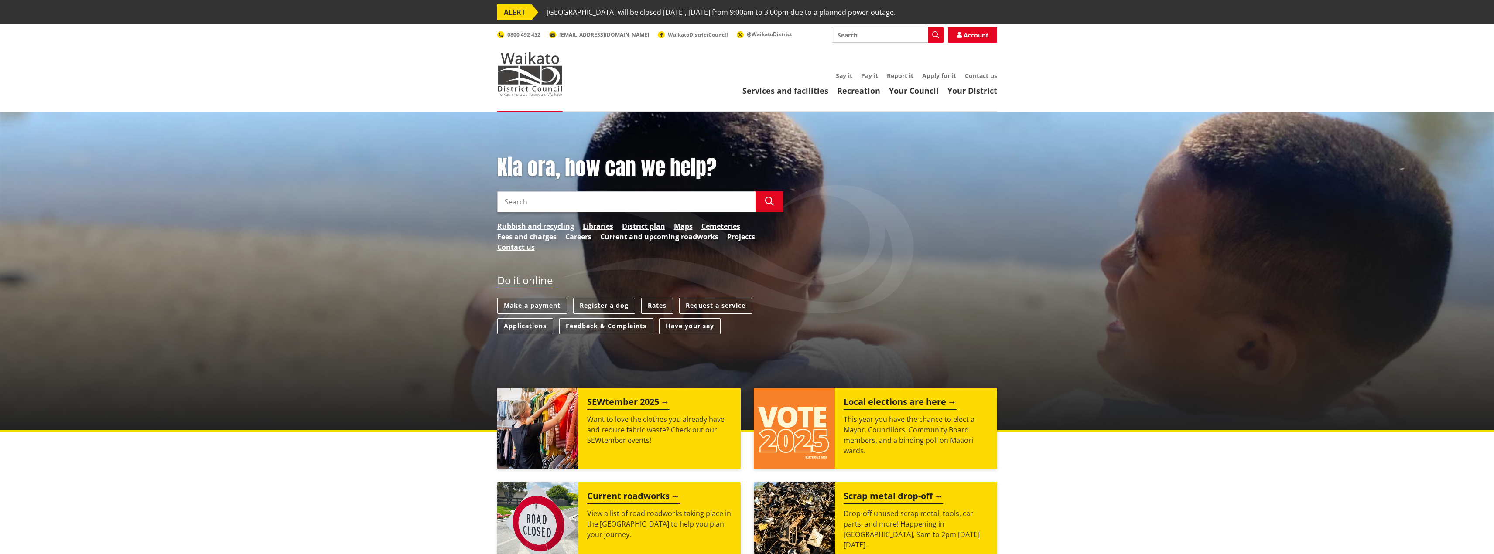 The image size is (1494, 554). What do you see at coordinates (972, 35) in the screenshot?
I see `a: Account` at bounding box center [972, 35].